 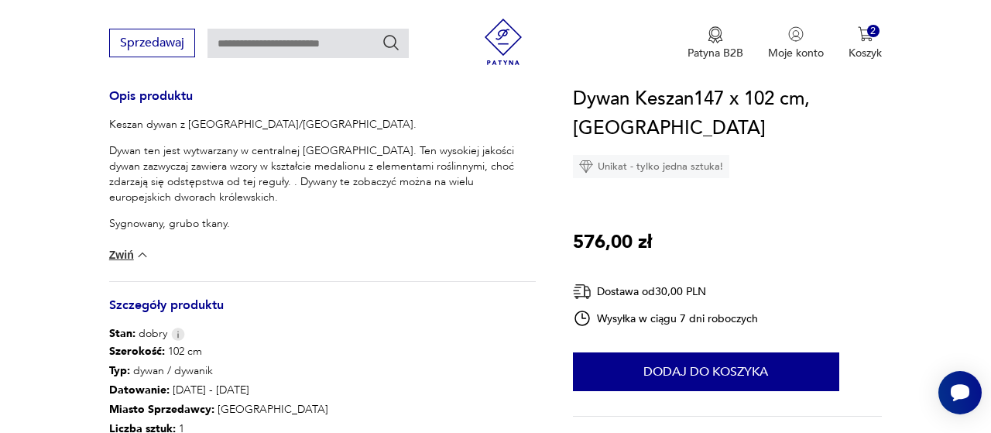 I want to click on h3: Opis produktu, so click(x=322, y=104).